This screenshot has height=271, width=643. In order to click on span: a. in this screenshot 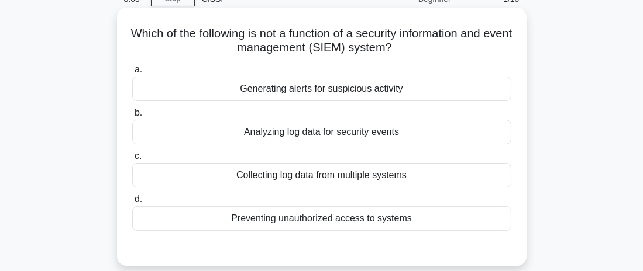, I will do `click(138, 69)`.